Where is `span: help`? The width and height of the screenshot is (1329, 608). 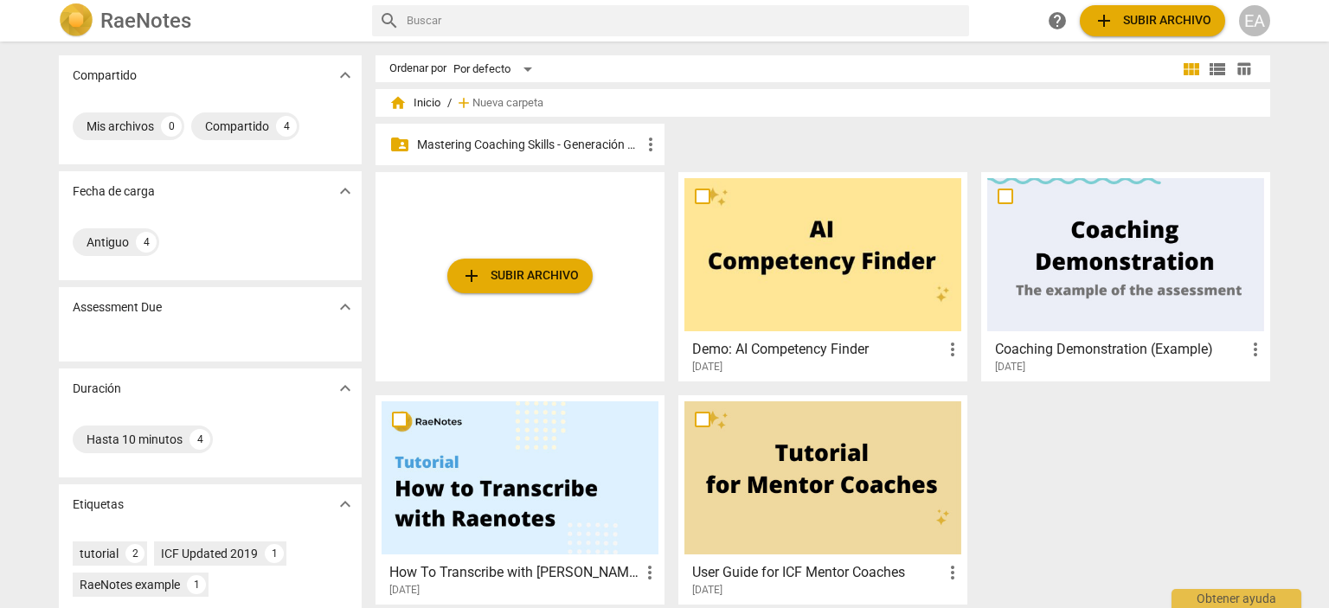 span: help is located at coordinates (1057, 21).